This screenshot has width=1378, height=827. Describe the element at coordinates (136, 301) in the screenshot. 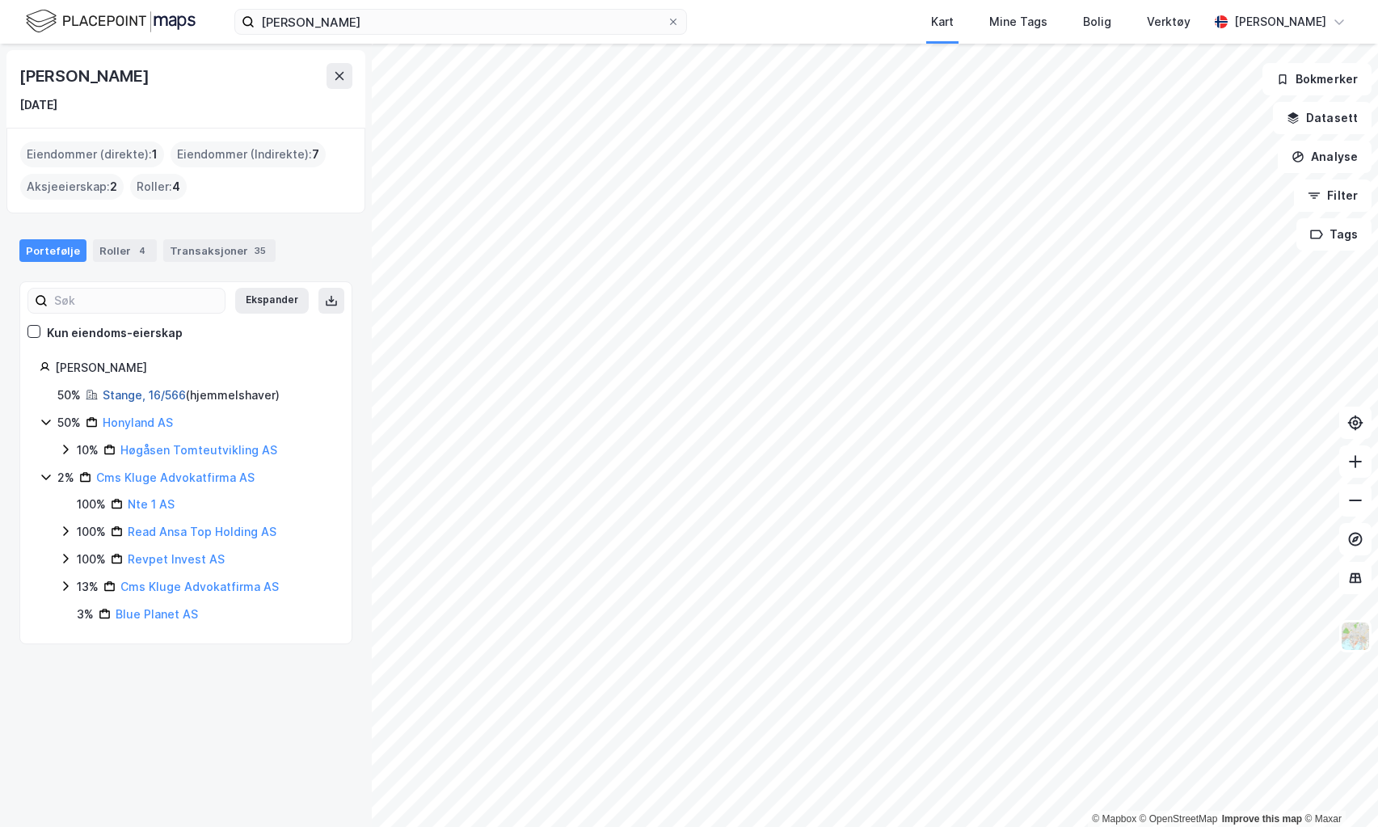

I see `input: Søk` at that location.